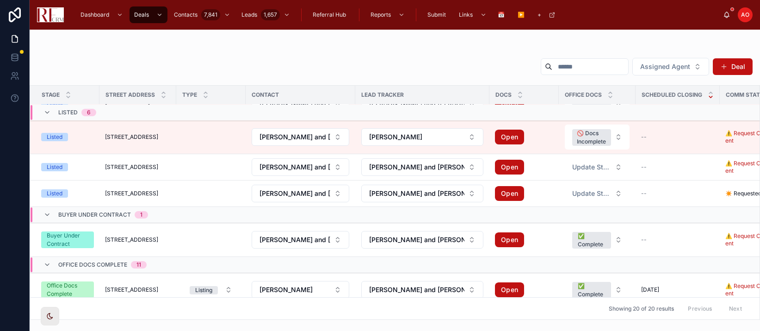 This screenshot has width=760, height=331. What do you see at coordinates (381, 15) in the screenshot?
I see `span: Reports` at bounding box center [381, 15].